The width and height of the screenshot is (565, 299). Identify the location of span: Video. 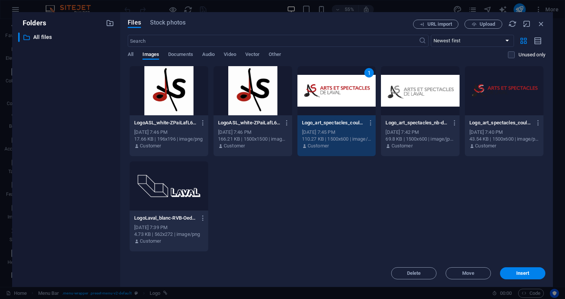
(230, 55).